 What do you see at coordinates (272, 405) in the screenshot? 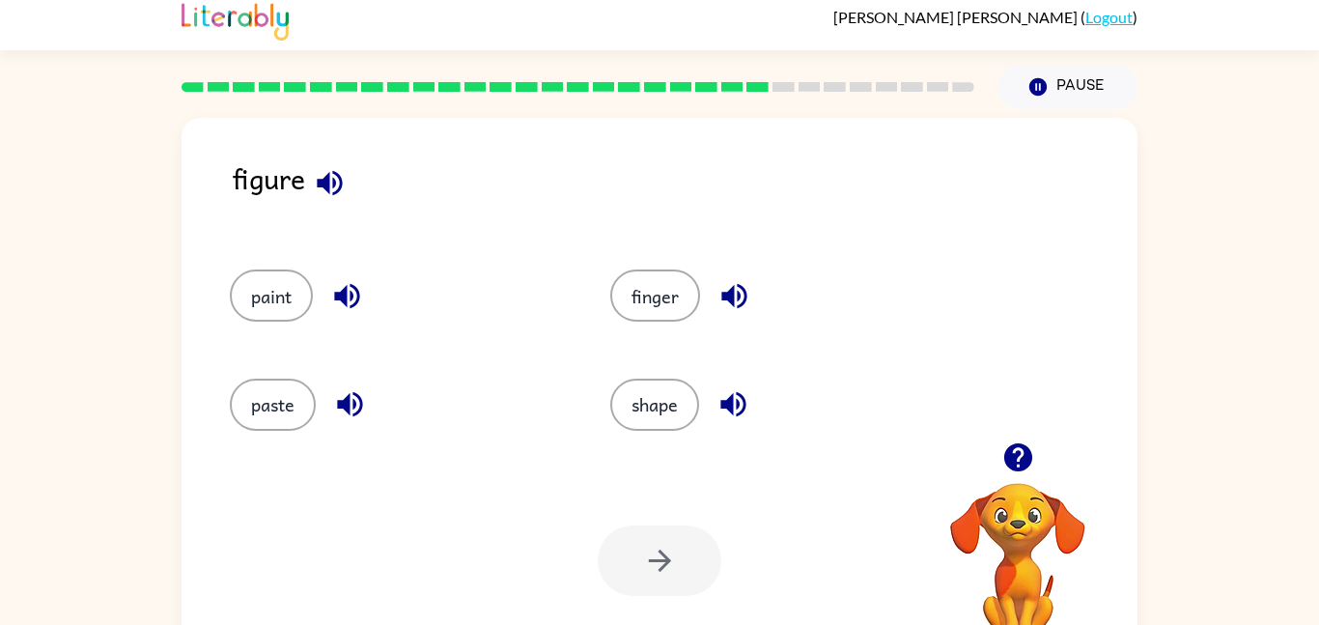
I see `button: paste` at bounding box center [272, 405].